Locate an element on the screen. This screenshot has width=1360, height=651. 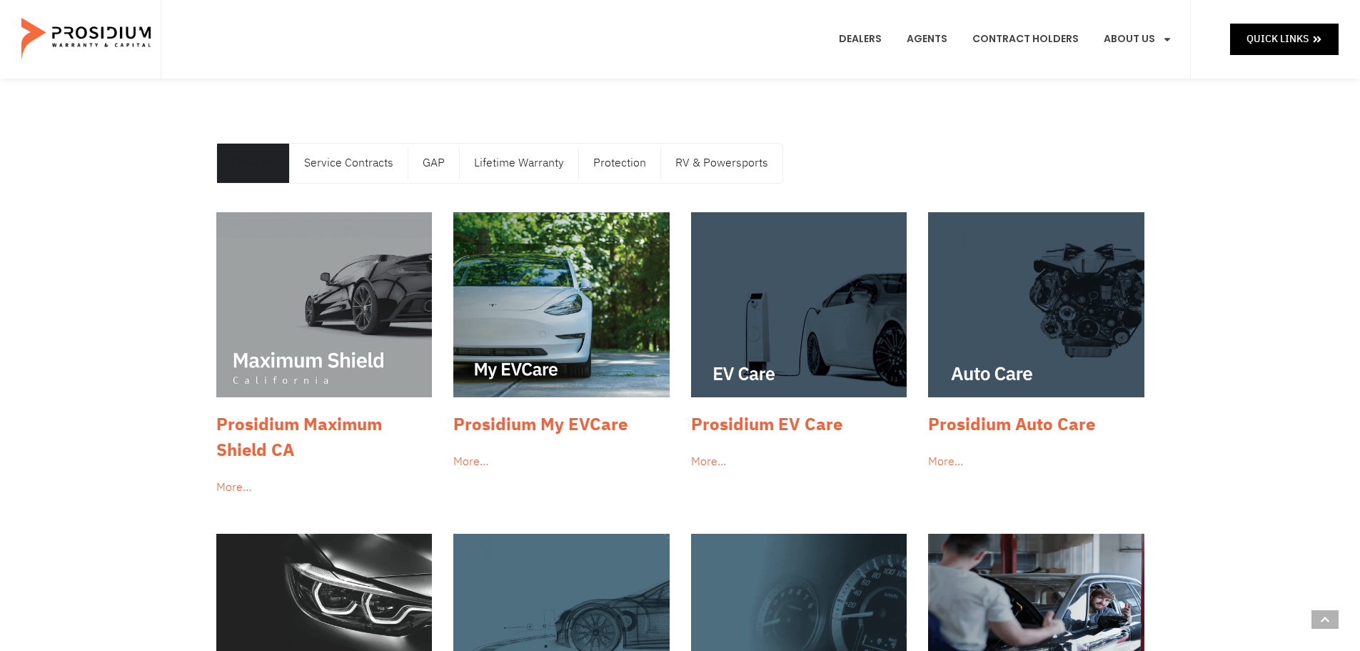
a: Prosidium Auto Care More… is located at coordinates (1036, 342).